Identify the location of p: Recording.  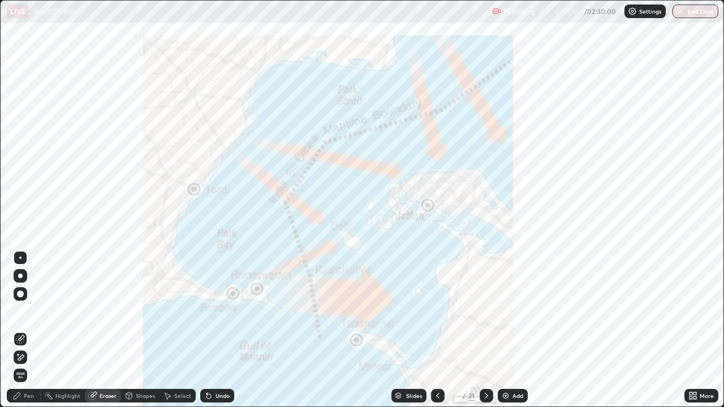
(519, 11).